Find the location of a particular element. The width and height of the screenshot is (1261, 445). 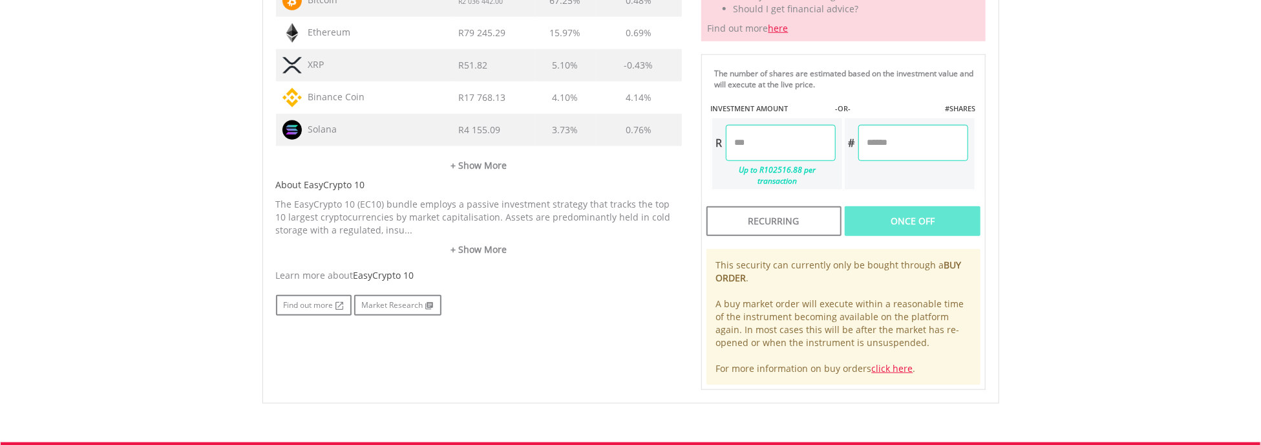

p: The EasyCrypto 10 (EC10) bundle employs a passive investment strategy that tracks the top 10 larg... is located at coordinates (479, 217).